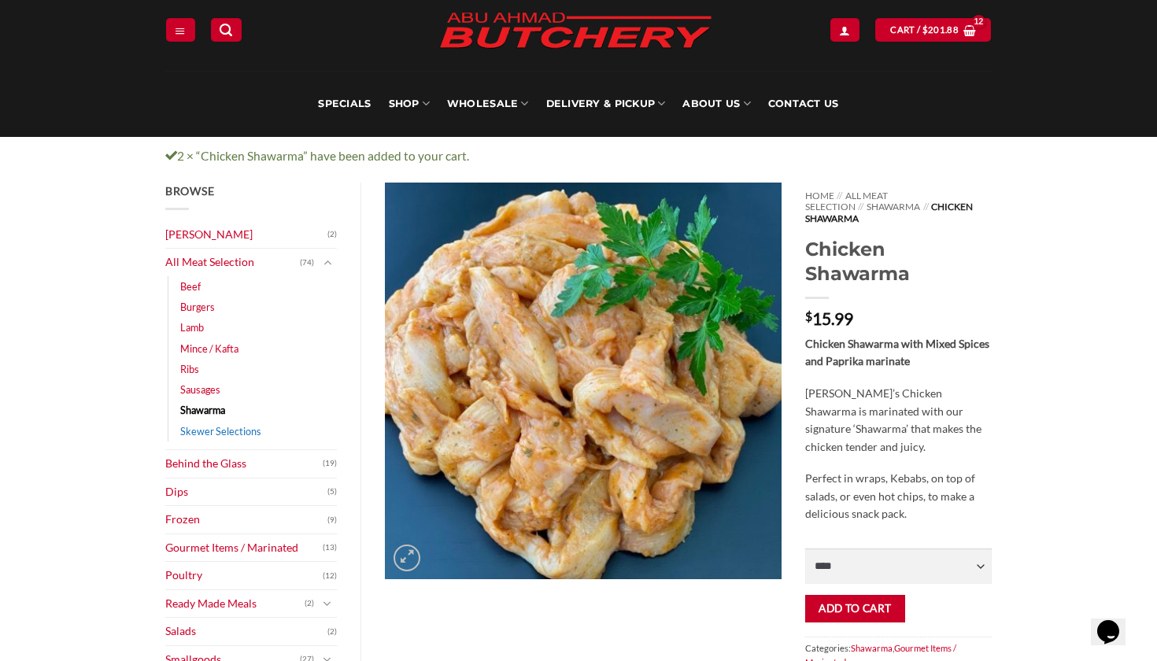 The height and width of the screenshot is (661, 1157). Describe the element at coordinates (192, 327) in the screenshot. I see `a: Lamb` at that location.